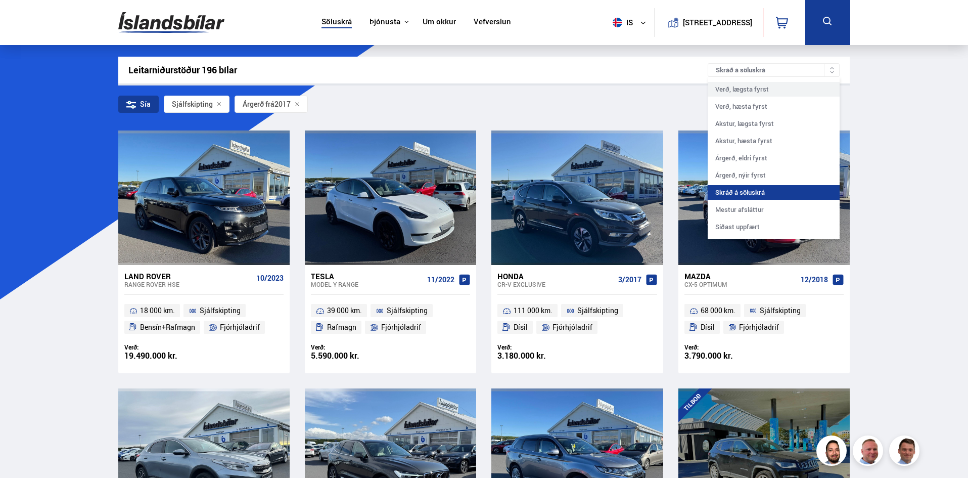 The image size is (968, 478). I want to click on img: FbJEzSuNWCJXmdc-.webp, so click(906, 452).